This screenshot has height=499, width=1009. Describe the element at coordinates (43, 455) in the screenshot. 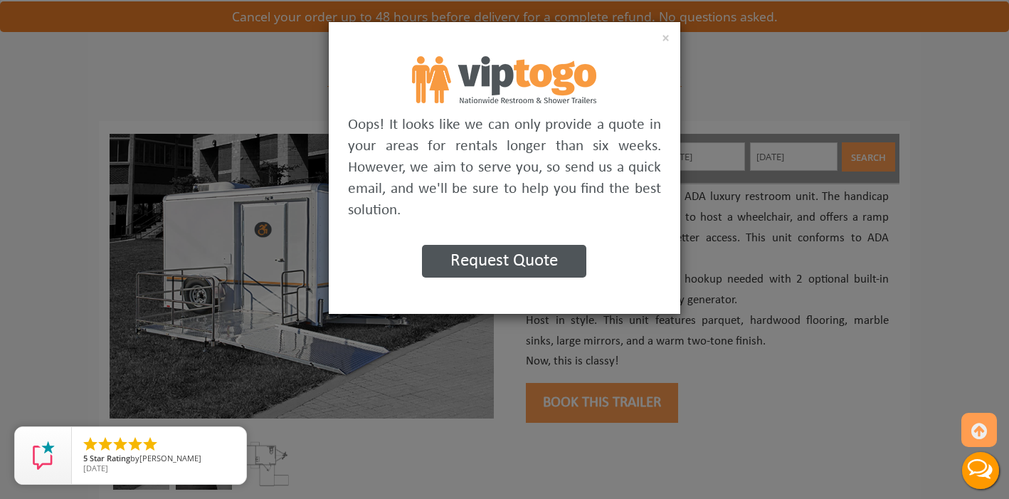

I see `img: Review Rating` at that location.